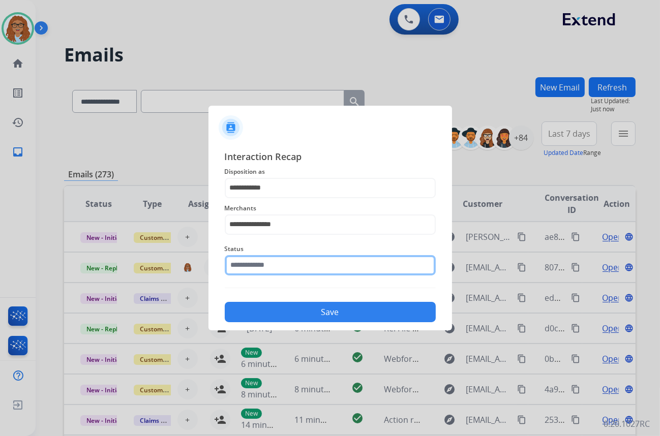 The width and height of the screenshot is (660, 436). What do you see at coordinates (627, 424) in the screenshot?
I see `p: 0.20.1027RC` at bounding box center [627, 424].